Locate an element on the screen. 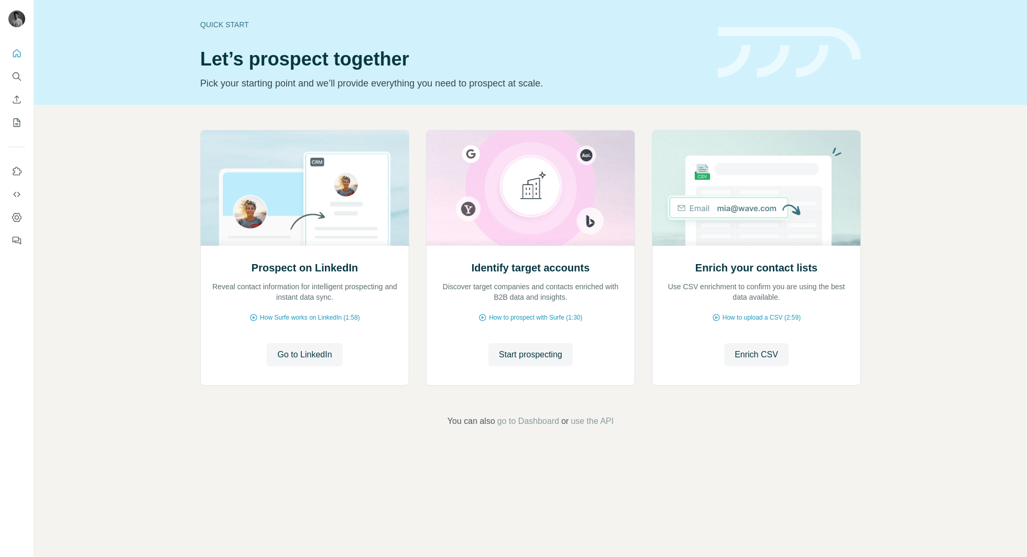 The width and height of the screenshot is (1027, 557). button: Use Surfe on LinkedIn is located at coordinates (17, 171).